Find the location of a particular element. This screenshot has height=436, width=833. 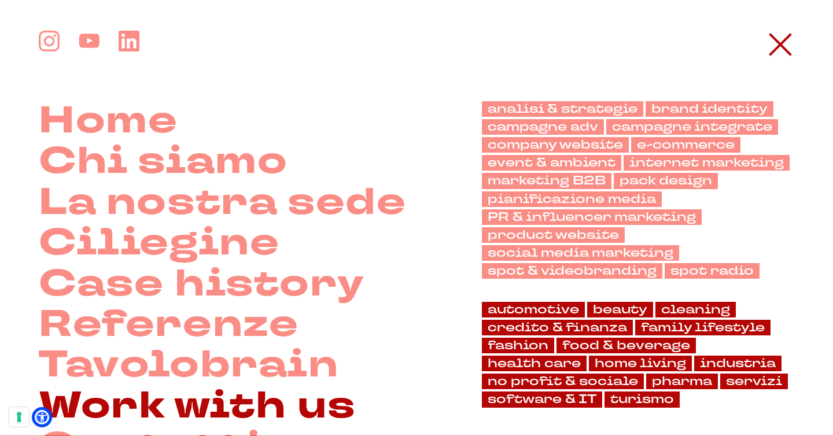

a: software & IT is located at coordinates (542, 399).